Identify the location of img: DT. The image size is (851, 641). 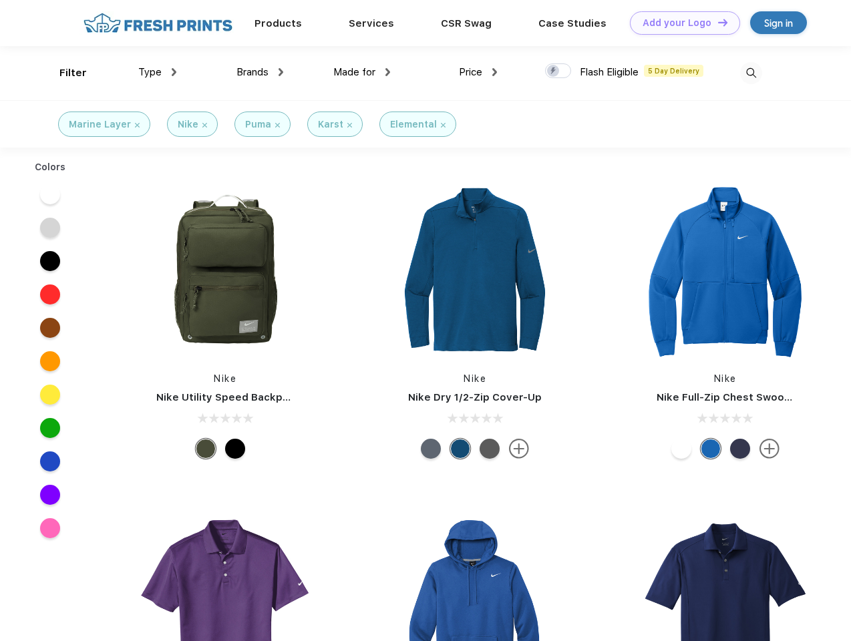
(722, 22).